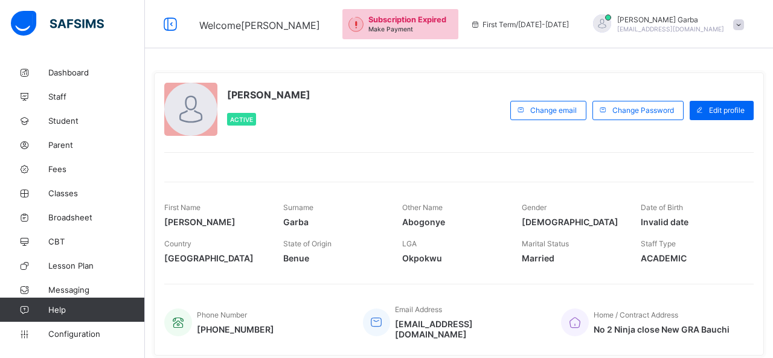 The height and width of the screenshot is (358, 773). I want to click on img: safsims, so click(57, 24).